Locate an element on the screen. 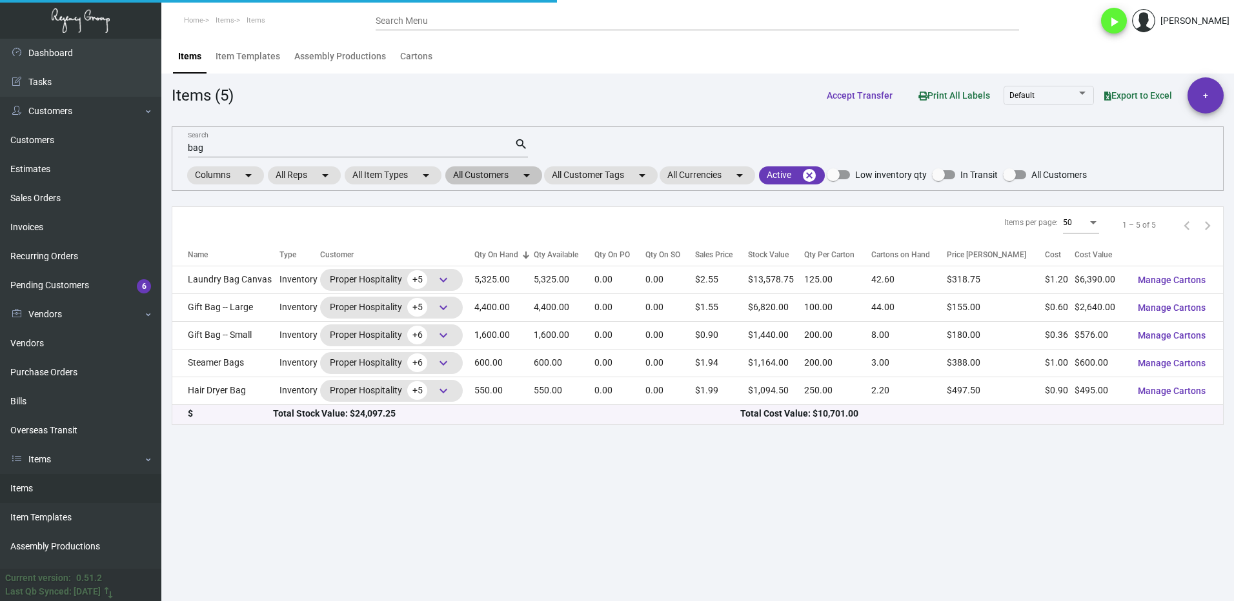 The height and width of the screenshot is (601, 1234). td: $497.50 is located at coordinates (996, 390).